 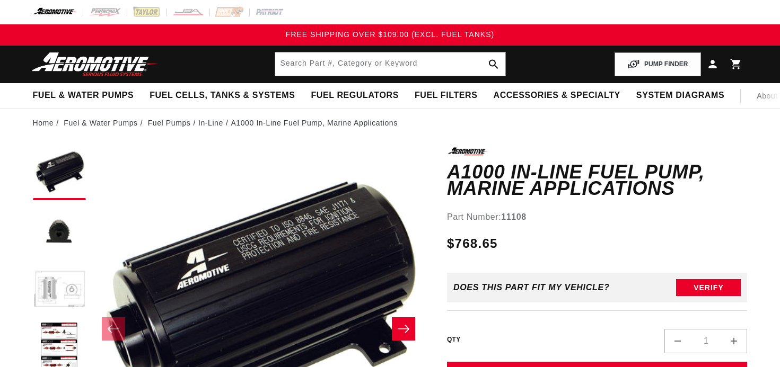 What do you see at coordinates (556, 95) in the screenshot?
I see `summary: Accessories & Specialty` at bounding box center [556, 95].